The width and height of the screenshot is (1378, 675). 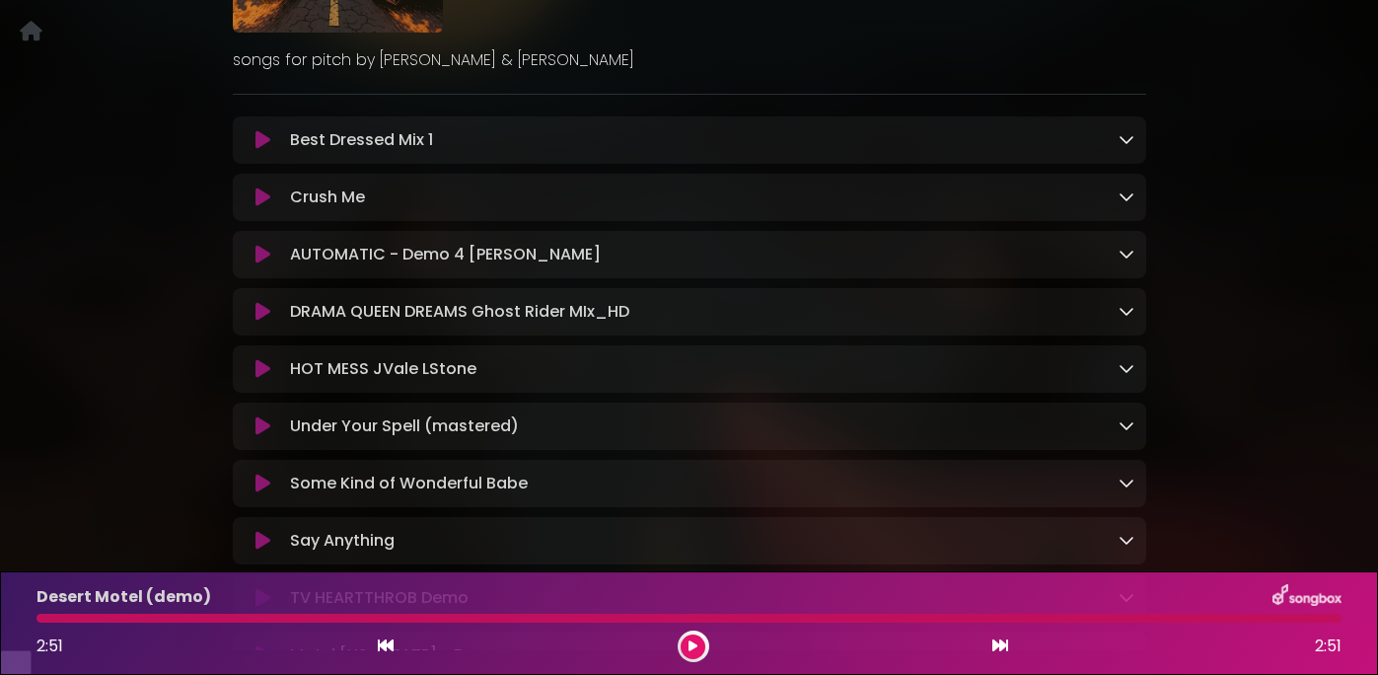 I want to click on p: Best Dressed Mix 1, so click(x=361, y=140).